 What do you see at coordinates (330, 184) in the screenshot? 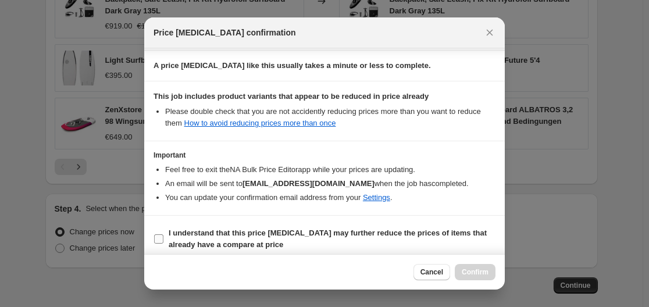
I see `li: An email will be sent to when the job has completed .` at bounding box center [330, 184].